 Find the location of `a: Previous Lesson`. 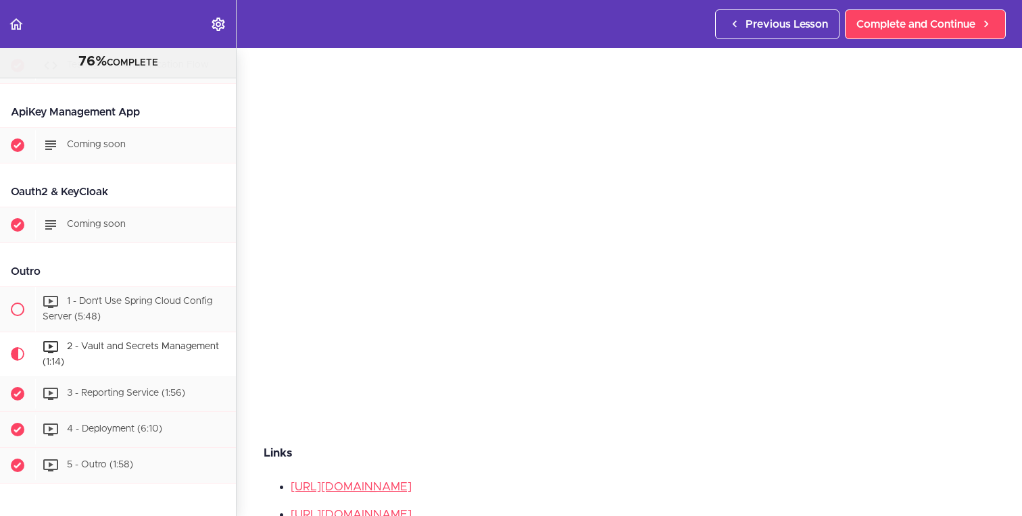

a: Previous Lesson is located at coordinates (777, 24).